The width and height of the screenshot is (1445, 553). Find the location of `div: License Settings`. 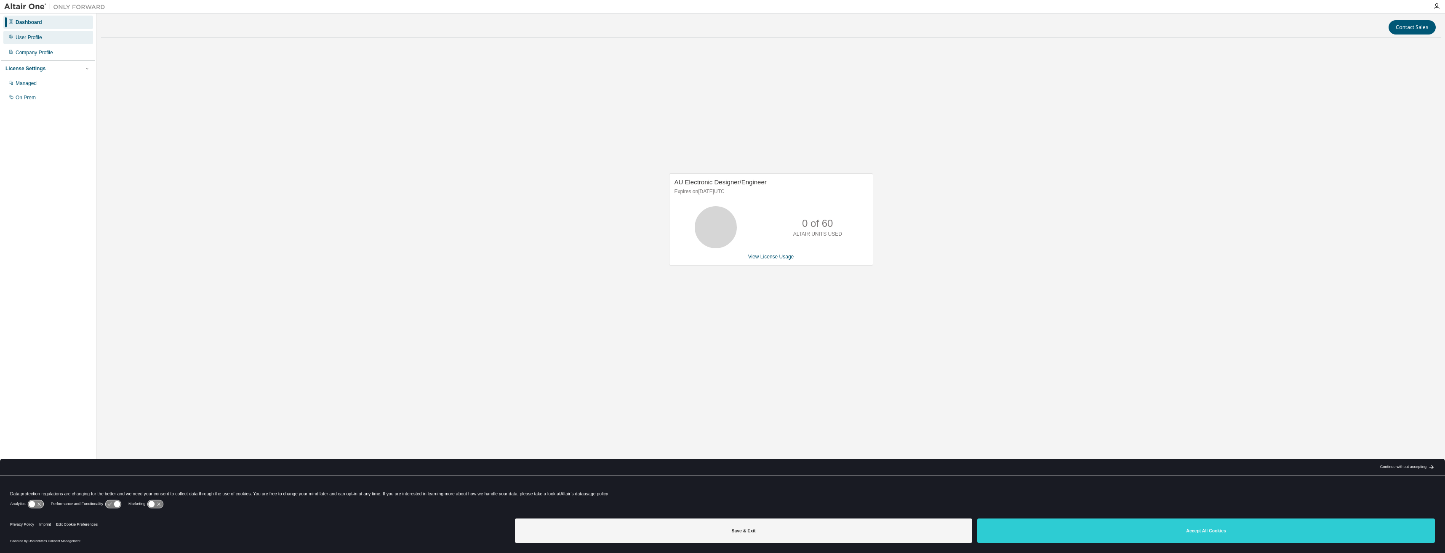

div: License Settings is located at coordinates (25, 69).